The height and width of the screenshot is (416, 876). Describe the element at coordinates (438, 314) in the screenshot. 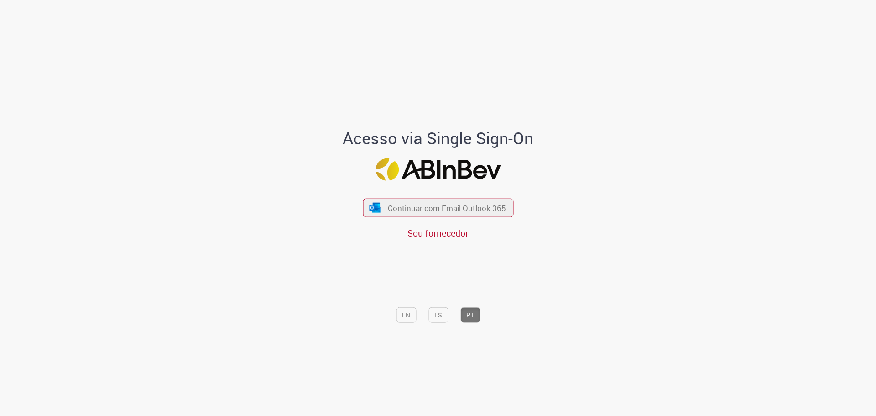

I see `button: ES` at that location.